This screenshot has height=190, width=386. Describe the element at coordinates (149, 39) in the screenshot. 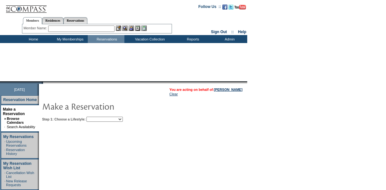

I see `td: Vacation Collection` at that location.